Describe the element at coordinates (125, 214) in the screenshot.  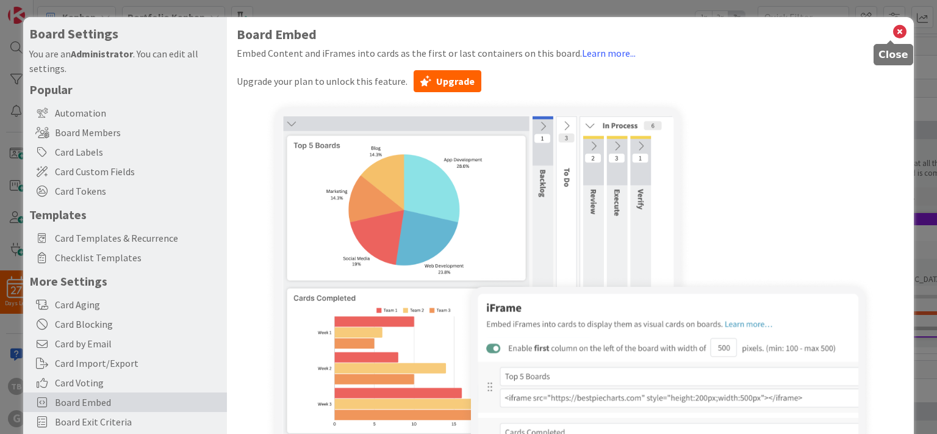
I see `h5: Templates` at that location.